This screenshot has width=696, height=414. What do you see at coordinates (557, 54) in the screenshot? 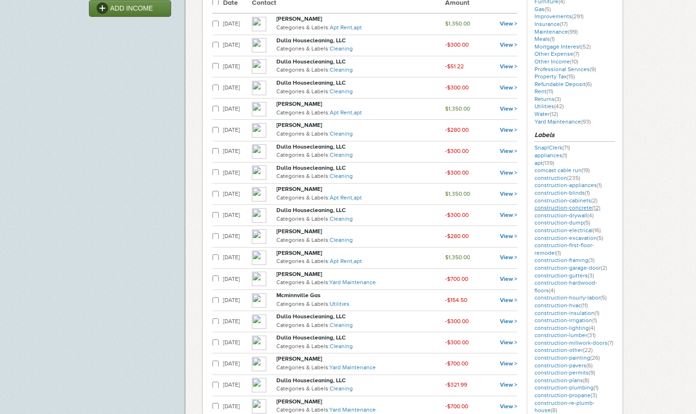
I see `a: Other Expense` at bounding box center [557, 54].